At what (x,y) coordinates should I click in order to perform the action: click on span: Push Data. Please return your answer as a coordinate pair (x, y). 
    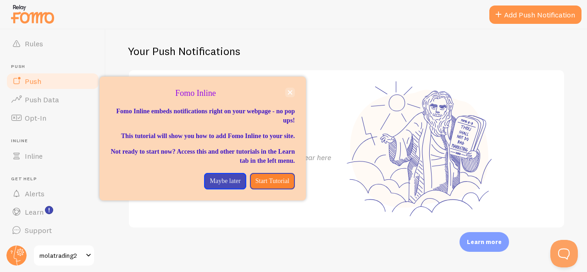
    Looking at the image, I should click on (42, 99).